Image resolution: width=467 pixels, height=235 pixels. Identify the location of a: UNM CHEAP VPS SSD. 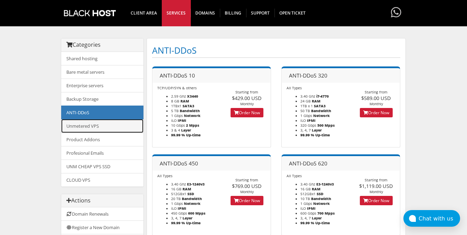
(102, 166).